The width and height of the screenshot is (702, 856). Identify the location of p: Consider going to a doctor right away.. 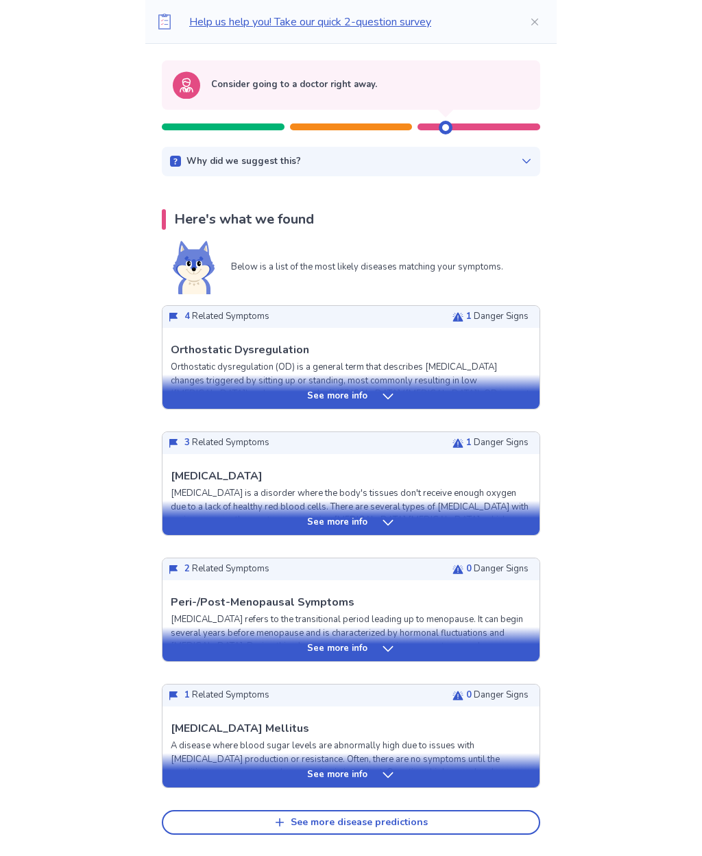
(294, 85).